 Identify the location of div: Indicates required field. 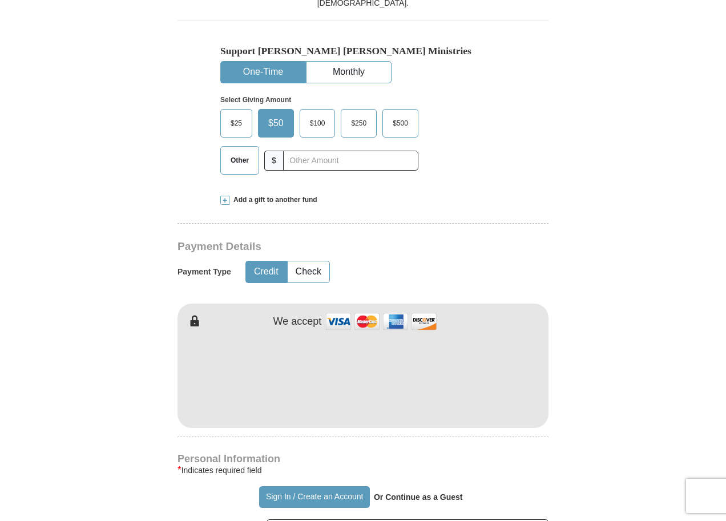
(363, 470).